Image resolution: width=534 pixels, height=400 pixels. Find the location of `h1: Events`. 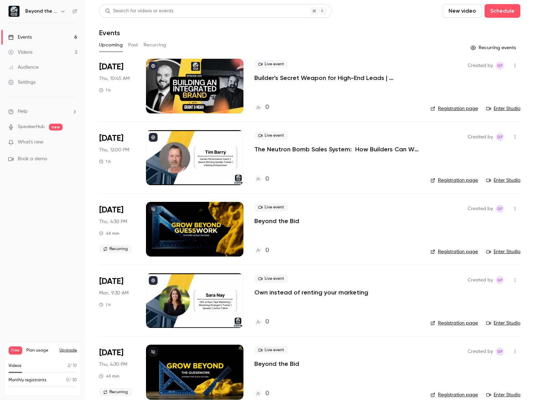

h1: Events is located at coordinates (109, 33).